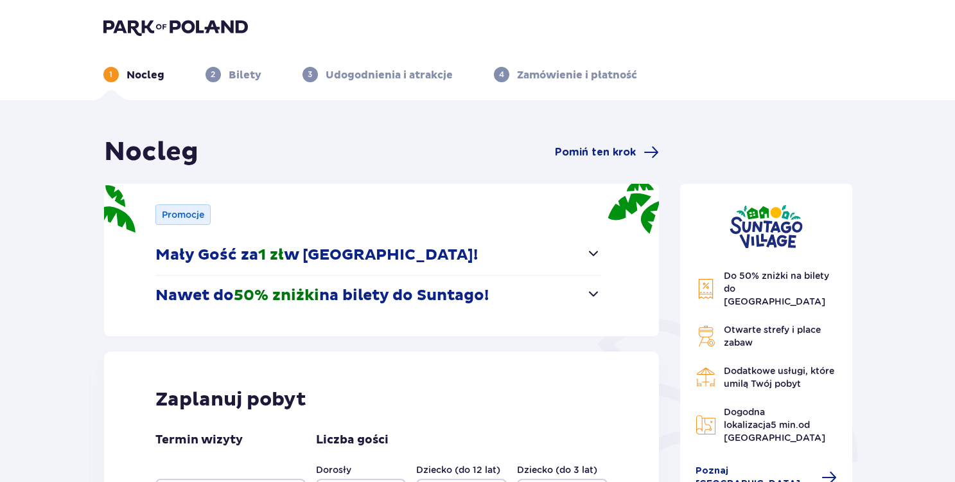 The height and width of the screenshot is (482, 955). What do you see at coordinates (378, 74) in the screenshot?
I see `div: 3Udogodnienia i atrakcje` at bounding box center [378, 74].